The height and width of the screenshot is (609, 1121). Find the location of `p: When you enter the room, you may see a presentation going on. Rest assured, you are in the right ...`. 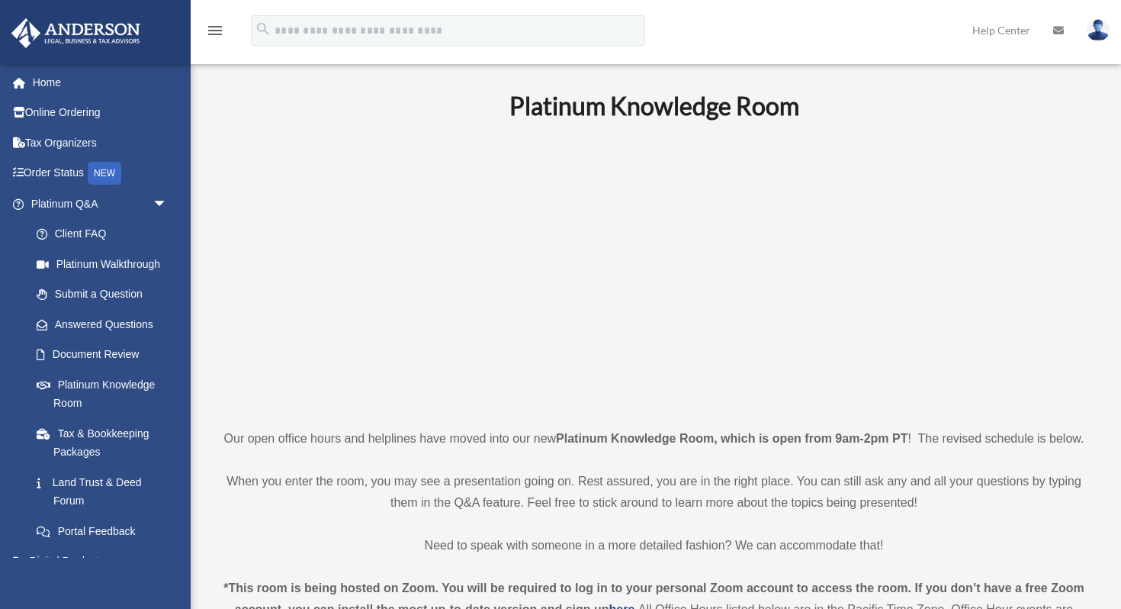

p: When you enter the room, you may see a presentation going on. Rest assured, you are in the right ... is located at coordinates (654, 492).